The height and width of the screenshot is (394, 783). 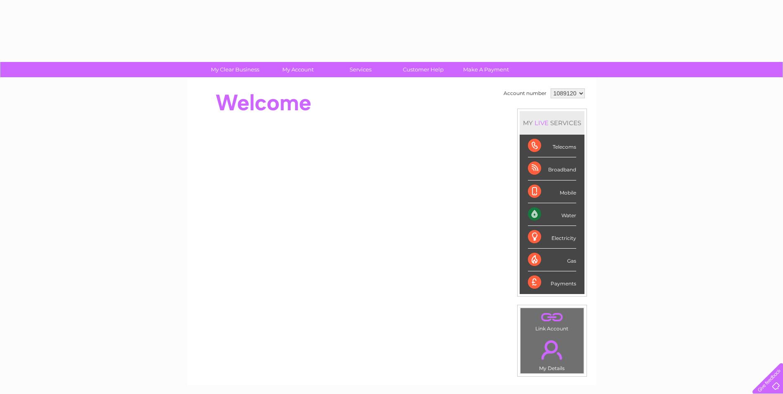 I want to click on td: Link Account, so click(x=552, y=320).